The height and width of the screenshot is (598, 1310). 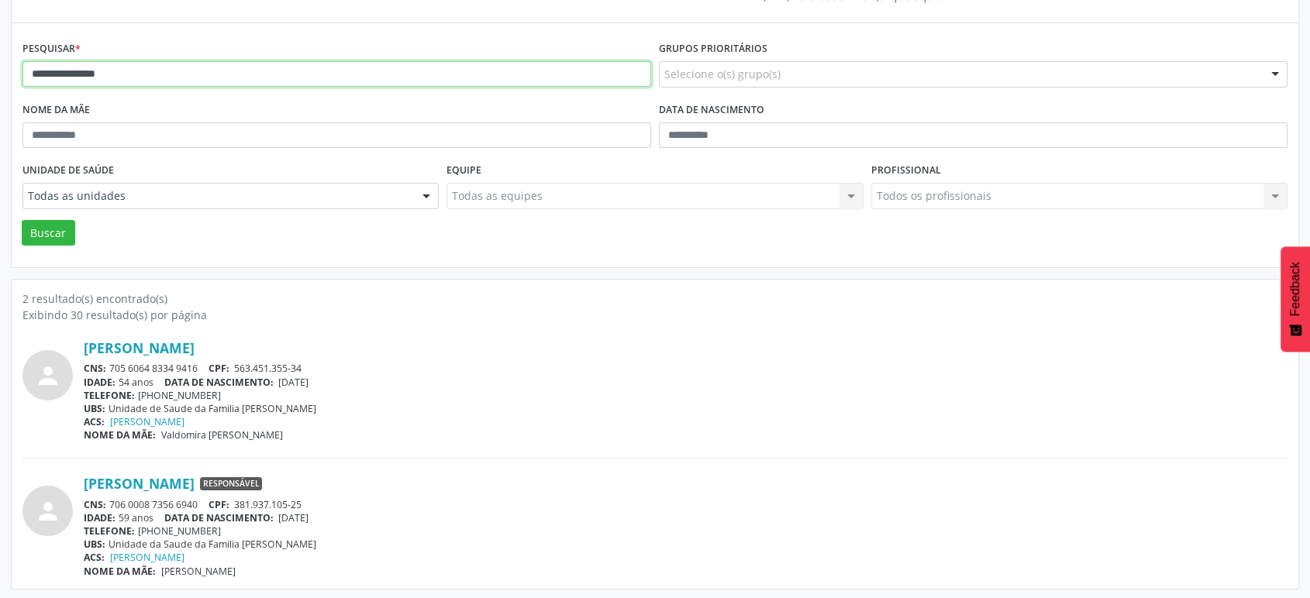 I want to click on div: 705 6064 8334 9416, so click(x=685, y=368).